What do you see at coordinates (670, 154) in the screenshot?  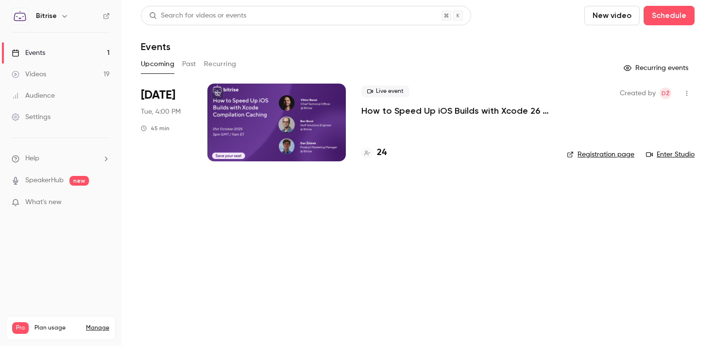 I see `a: Enter Studio` at bounding box center [670, 154].